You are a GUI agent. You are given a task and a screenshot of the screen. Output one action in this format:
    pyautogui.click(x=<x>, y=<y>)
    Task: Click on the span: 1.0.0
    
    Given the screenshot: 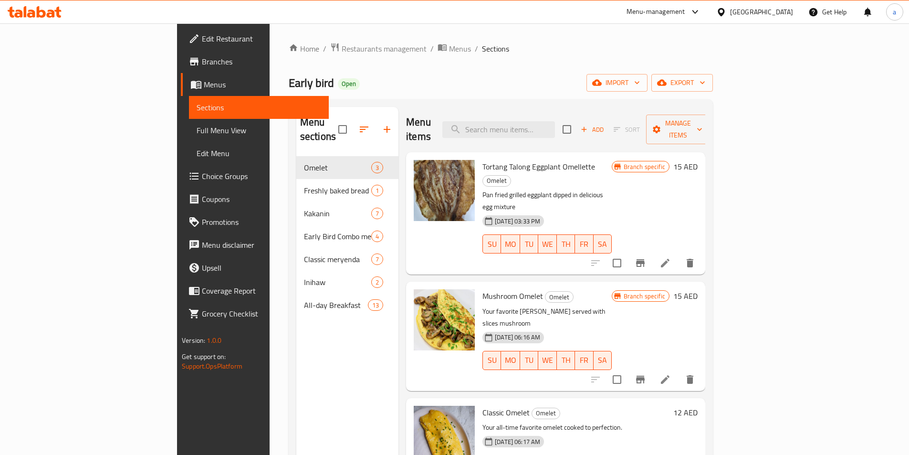 What is the action you would take?
    pyautogui.click(x=214, y=340)
    